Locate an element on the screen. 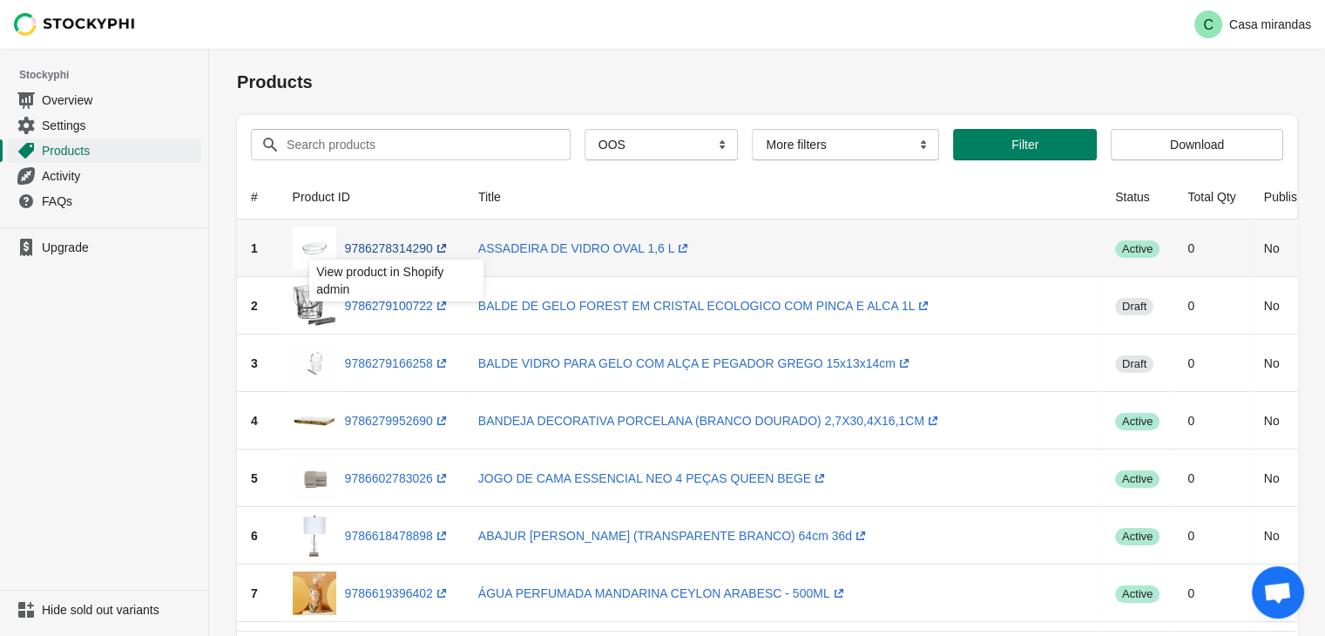 This screenshot has height=636, width=1325. a: BALDE VIDRO PARA GELO COM ALÇA E PEGADOR GREGO 15x13x14cm(opens a new window) is located at coordinates (695, 363).